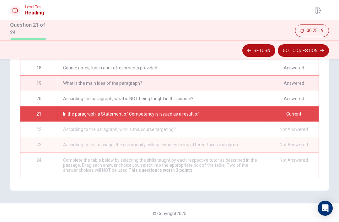 The image size is (339, 222). Describe the element at coordinates (34, 7) in the screenshot. I see `span: Level Test` at that location.